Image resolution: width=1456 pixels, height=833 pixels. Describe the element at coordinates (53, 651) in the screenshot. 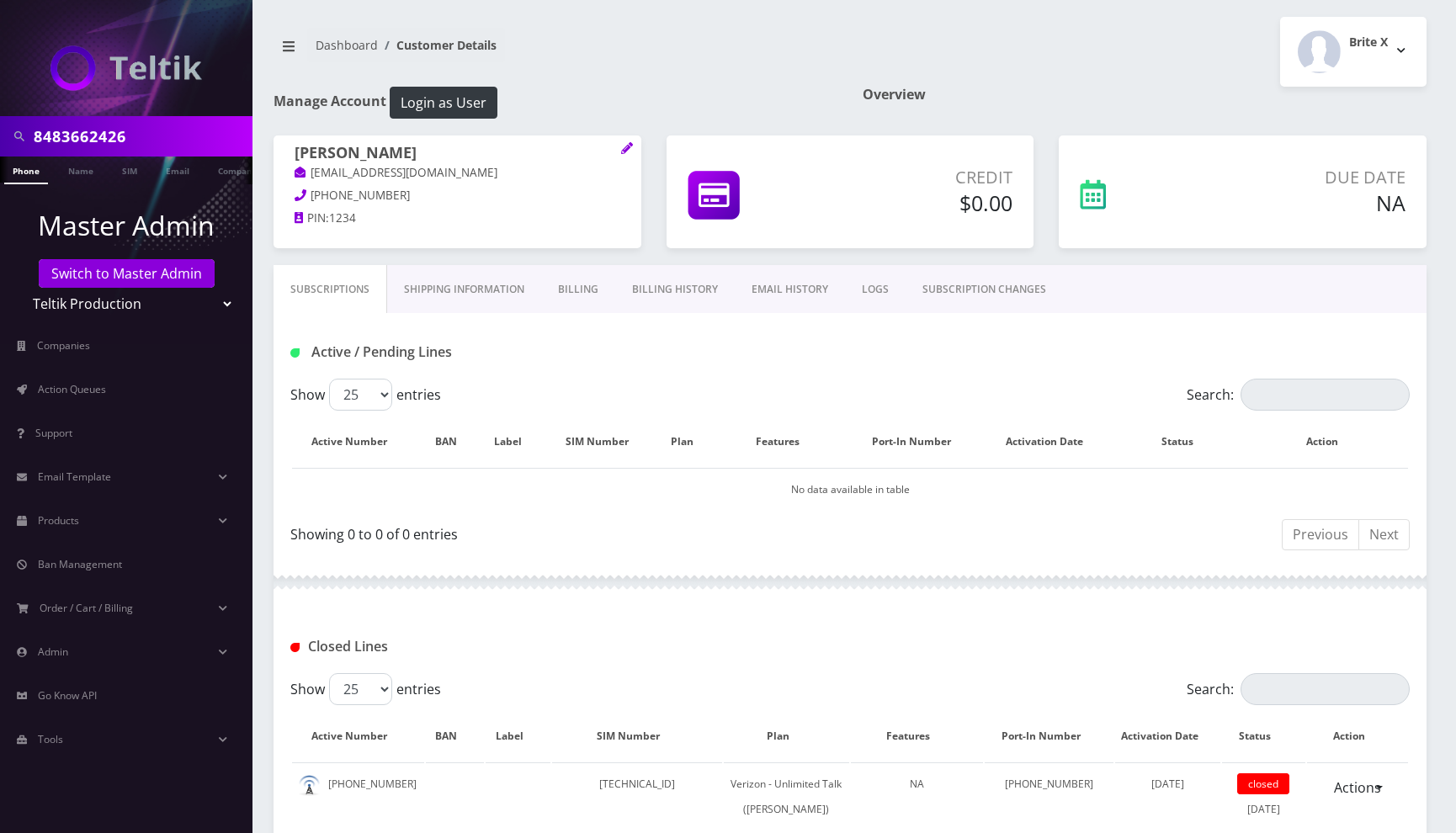

I see `span: Admin` at that location.